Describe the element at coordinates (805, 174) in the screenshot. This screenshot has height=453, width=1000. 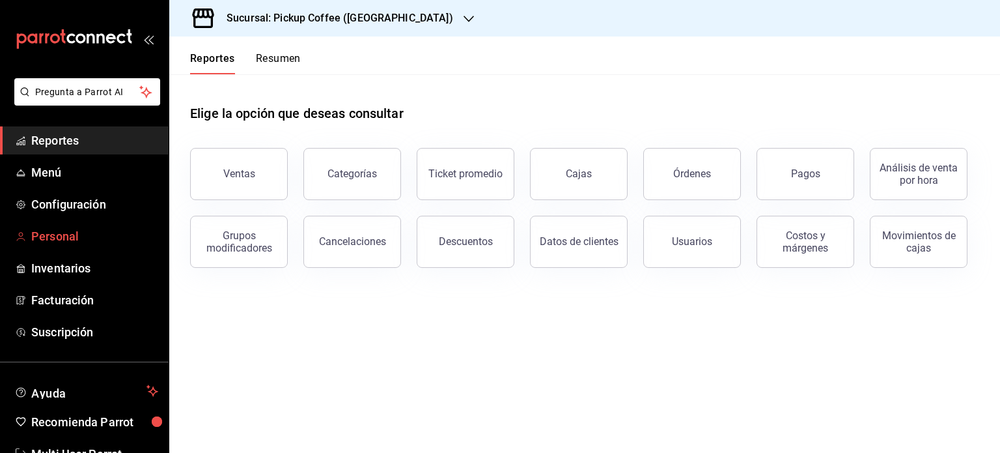
I see `button: Pagos` at that location.